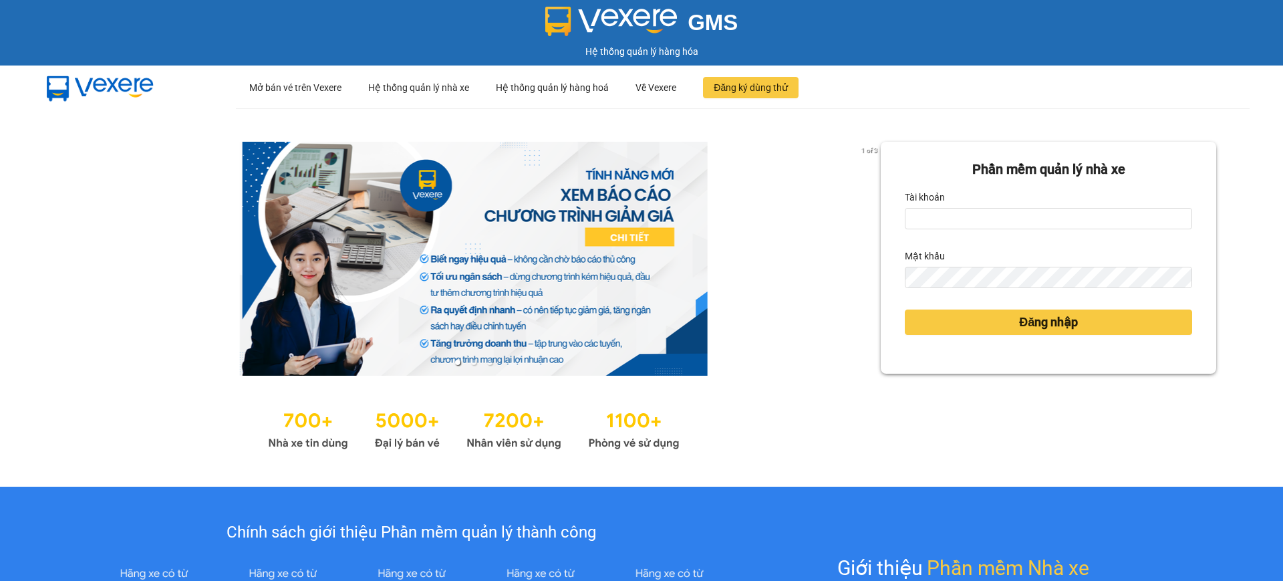 This screenshot has height=581, width=1283. Describe the element at coordinates (552, 88) in the screenshot. I see `div: Hệ thống quản lý hàng hoá` at that location.